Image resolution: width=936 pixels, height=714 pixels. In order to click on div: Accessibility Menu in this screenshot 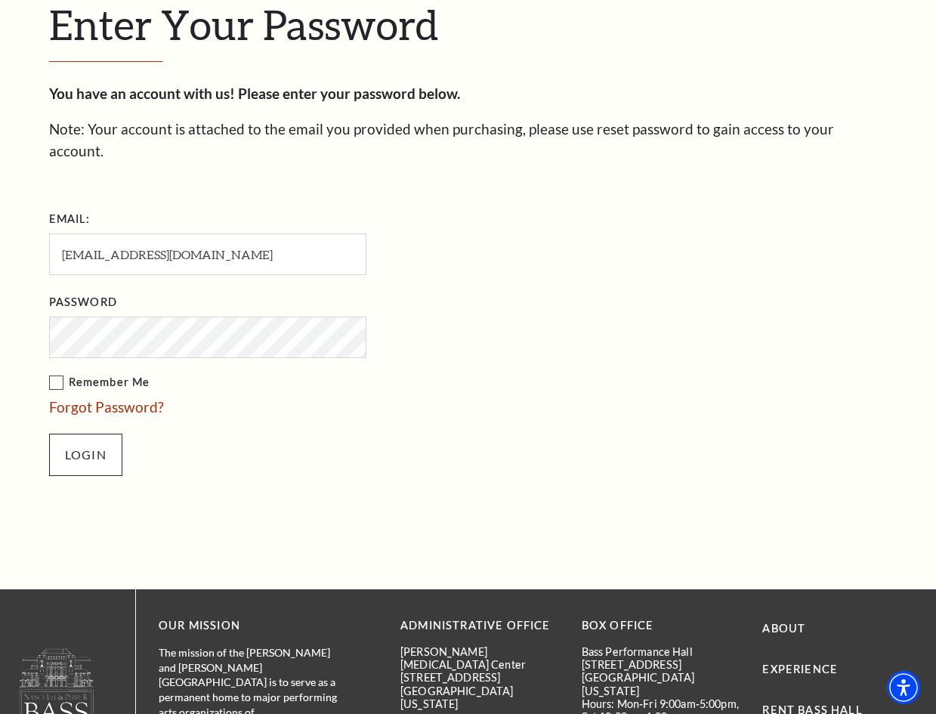, I will do `click(903, 687)`.